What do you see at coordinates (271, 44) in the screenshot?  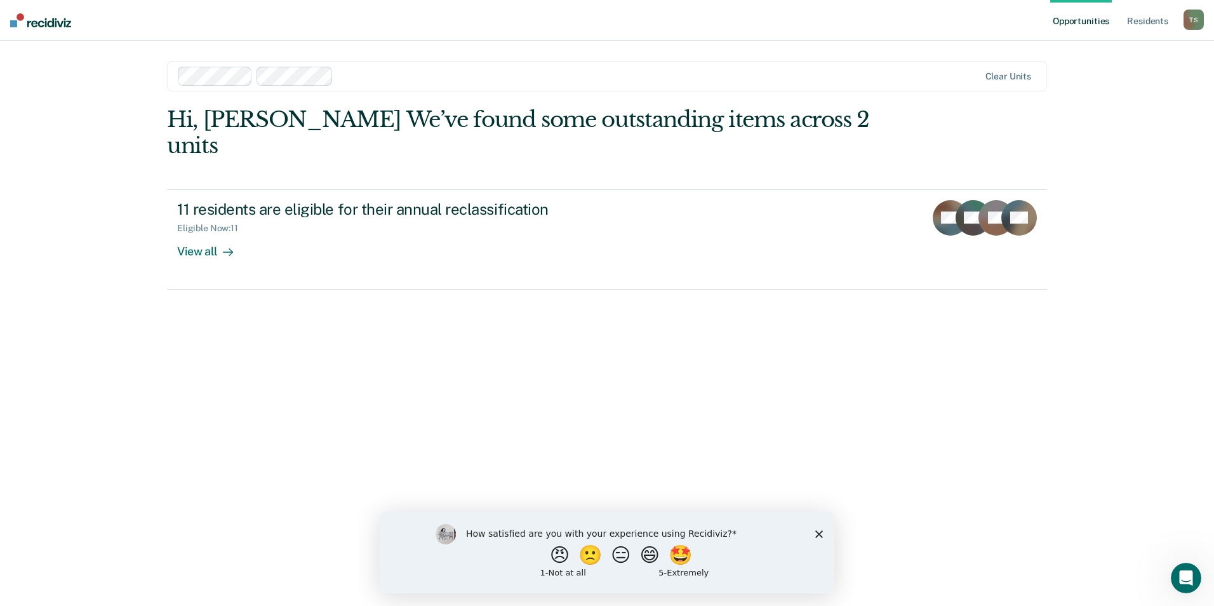 I see `button: 4` at bounding box center [271, 44].